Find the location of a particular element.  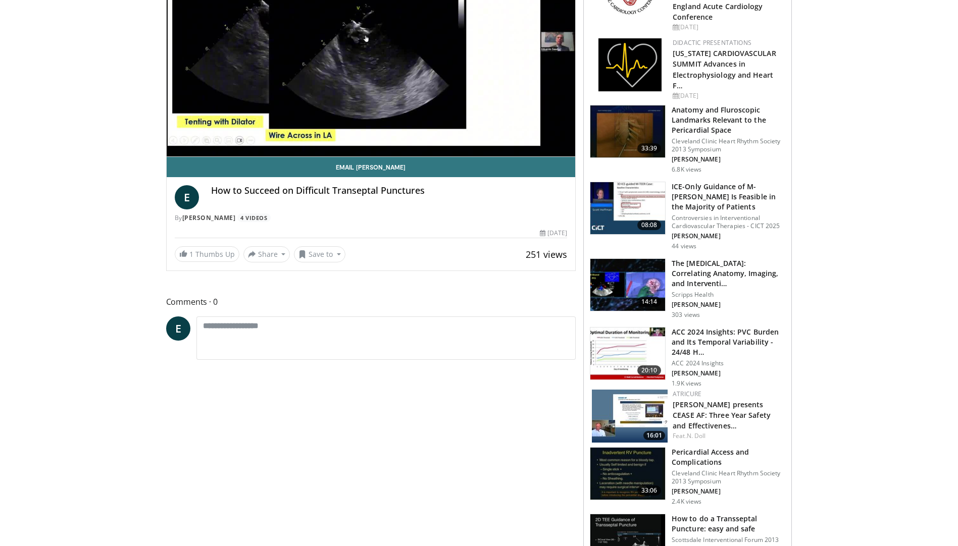

p: ACC 2024 Insights is located at coordinates (728, 364).